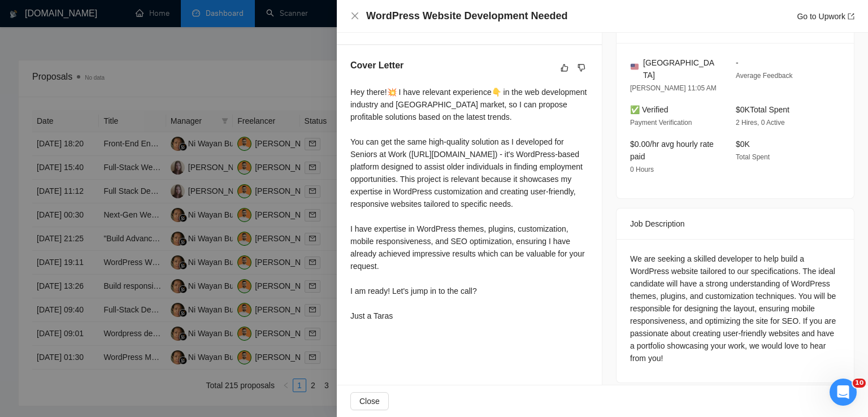 This screenshot has width=868, height=417. Describe the element at coordinates (735, 224) in the screenshot. I see `div: Job Description` at that location.